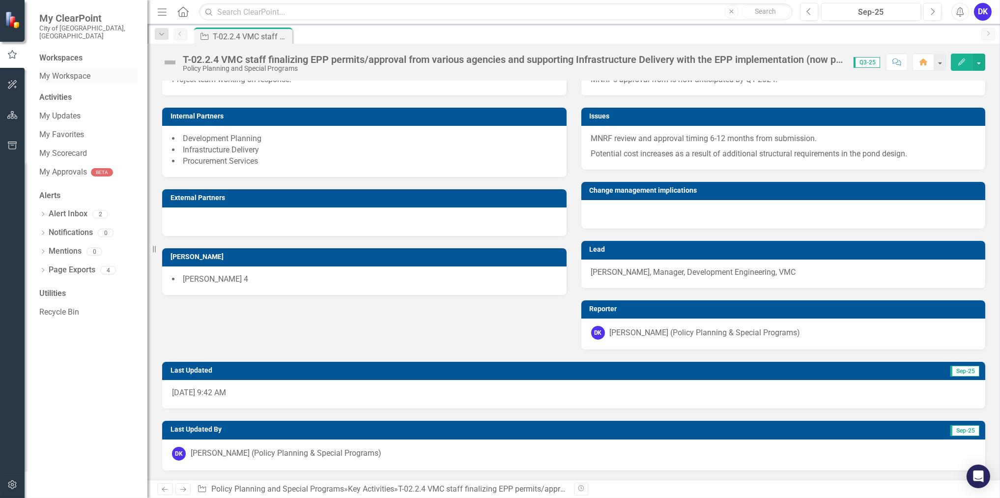  What do you see at coordinates (88, 196) in the screenshot?
I see `div: Alerts` at bounding box center [88, 196].